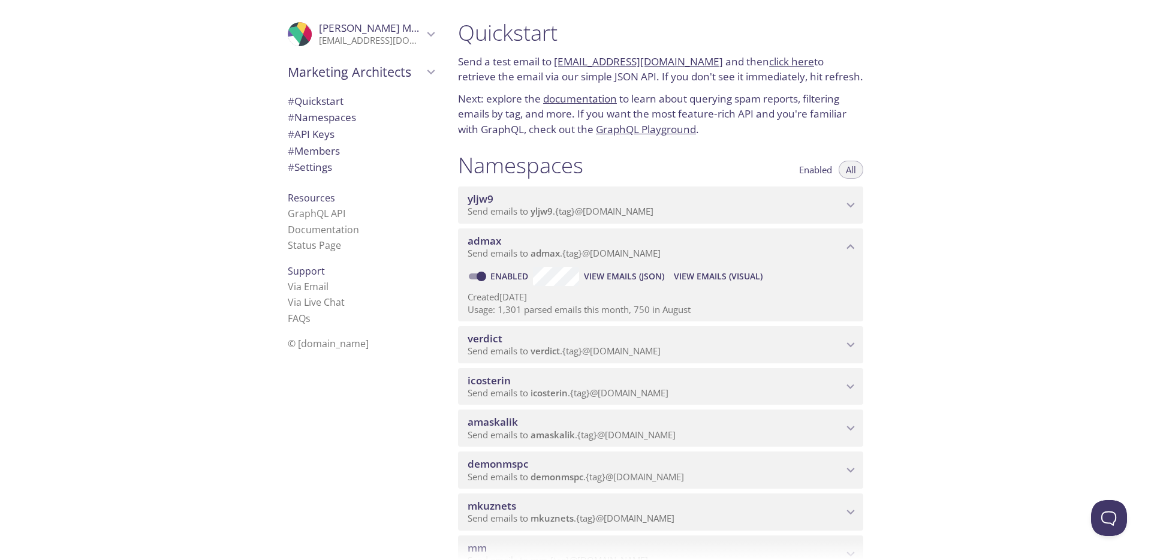  Describe the element at coordinates (511, 276) in the screenshot. I see `a: Enabled` at that location.